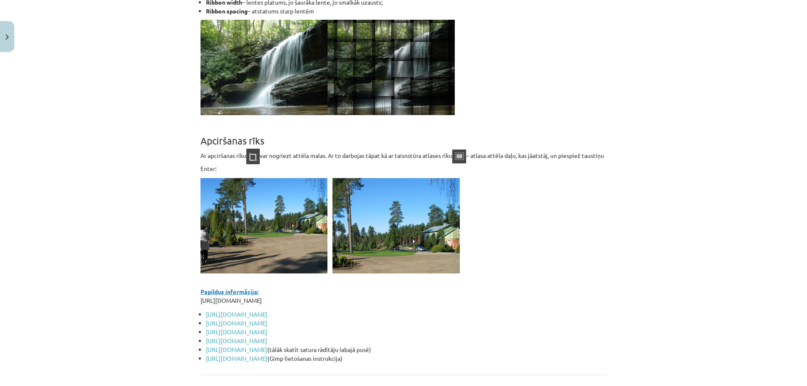 The image size is (807, 386). Describe the element at coordinates (406, 350) in the screenshot. I see `li: (tālāk skatīt satura rādītāju labajā pusē)` at that location.